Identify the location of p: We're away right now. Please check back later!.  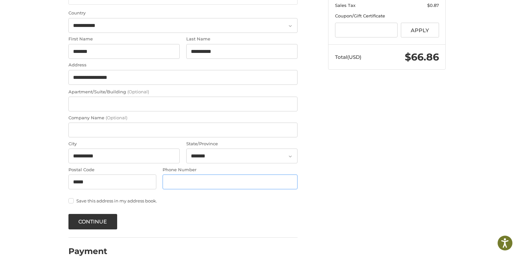
(42, 13).